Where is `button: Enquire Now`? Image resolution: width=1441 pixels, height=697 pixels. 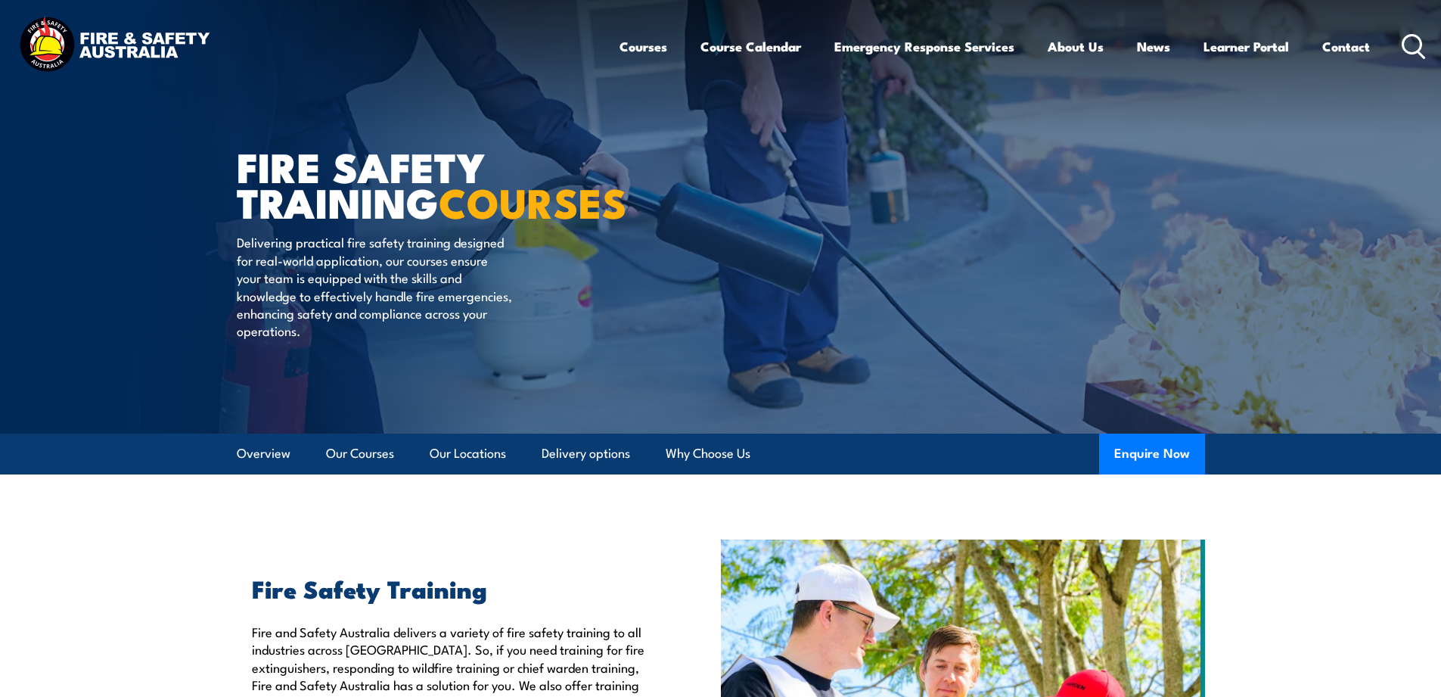 button: Enquire Now is located at coordinates (1152, 454).